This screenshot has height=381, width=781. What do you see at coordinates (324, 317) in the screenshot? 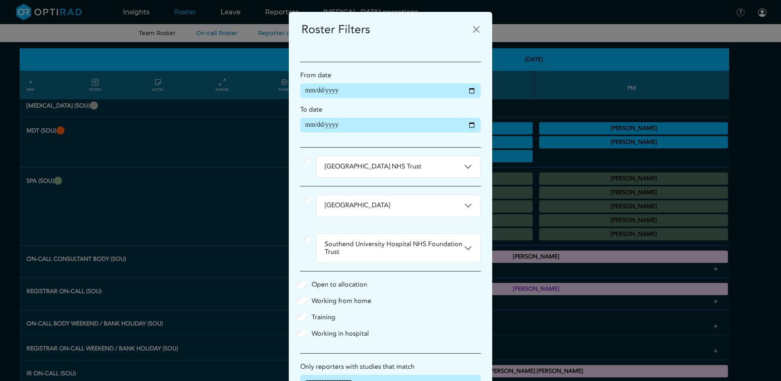
I see `label: Training` at bounding box center [324, 317].